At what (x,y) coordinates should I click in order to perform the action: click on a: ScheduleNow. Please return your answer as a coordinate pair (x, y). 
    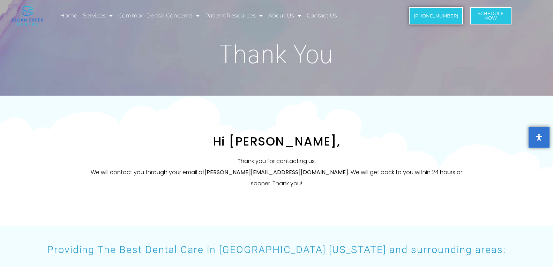
    Looking at the image, I should click on (490, 16).